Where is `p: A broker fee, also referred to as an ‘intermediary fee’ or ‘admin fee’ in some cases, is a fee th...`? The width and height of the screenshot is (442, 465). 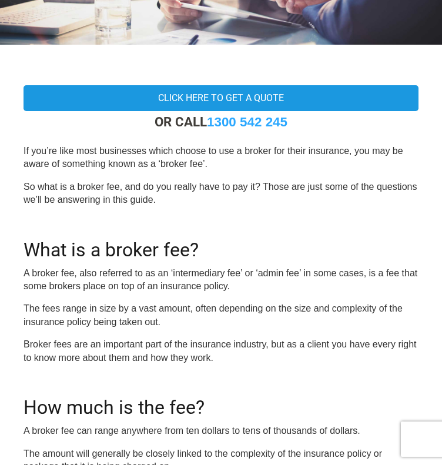 p: A broker fee, also referred to as an ‘intermediary fee’ or ‘admin fee’ in some cases, is a fee th... is located at coordinates (221, 280).